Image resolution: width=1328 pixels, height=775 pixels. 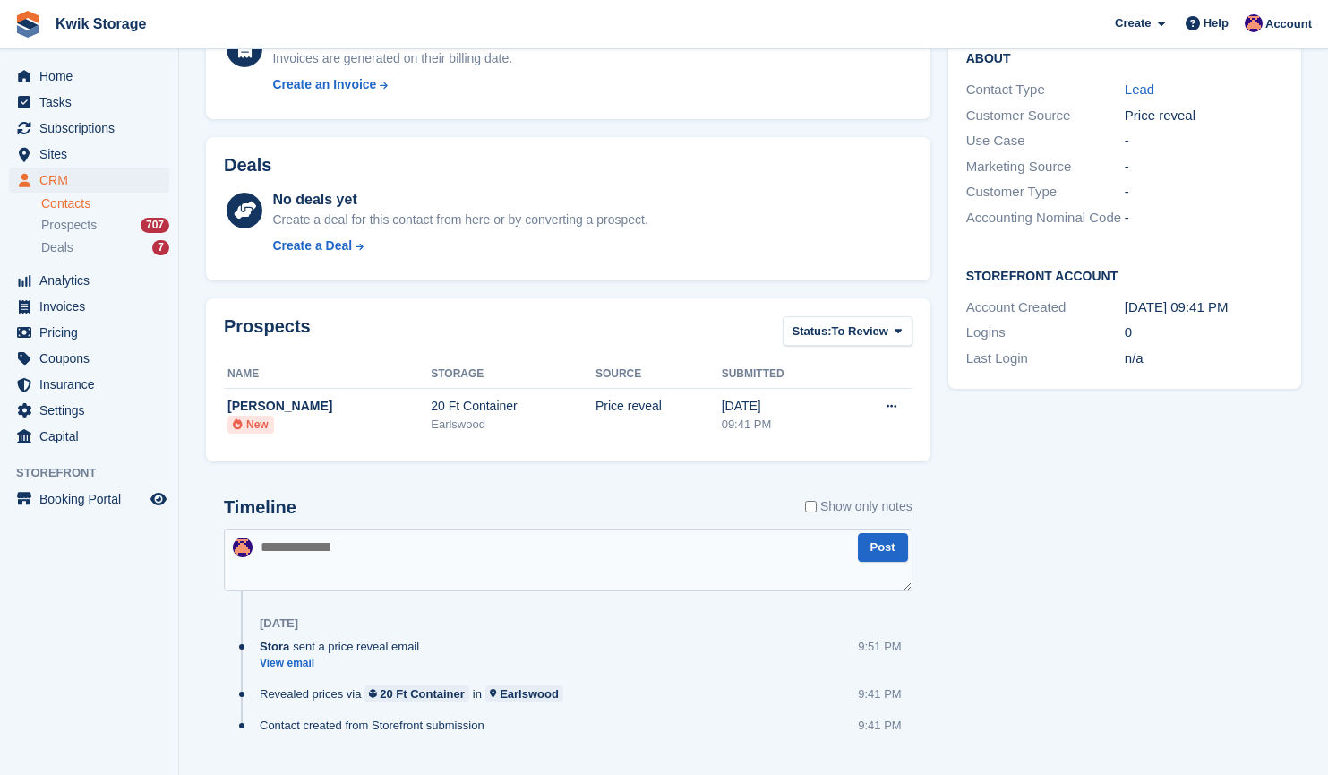 I want to click on div: Logins, so click(x=1045, y=332).